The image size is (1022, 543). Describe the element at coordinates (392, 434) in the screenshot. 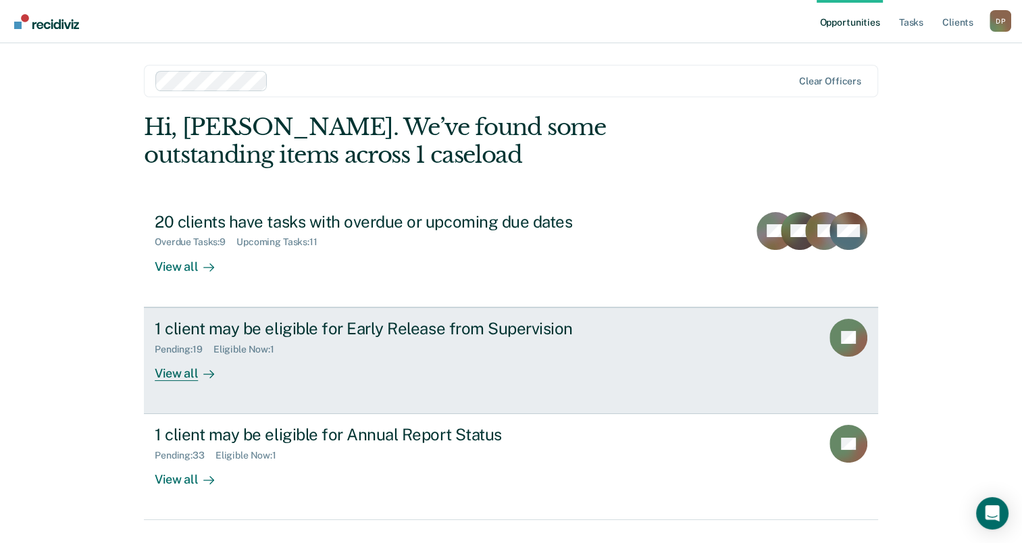

I see `div: 1 client may be eligible for Annual Report Status` at that location.